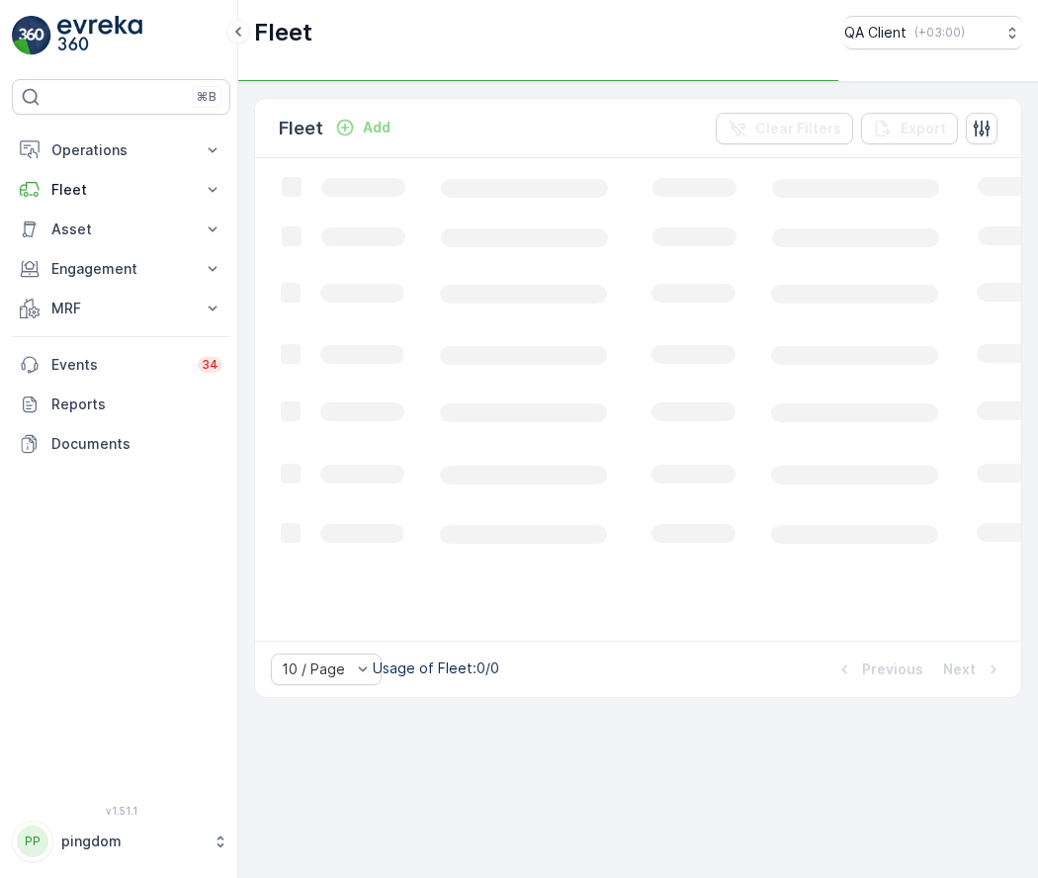  What do you see at coordinates (436, 668) in the screenshot?
I see `p: Usage of Fleet : 0/0` at bounding box center [436, 668].